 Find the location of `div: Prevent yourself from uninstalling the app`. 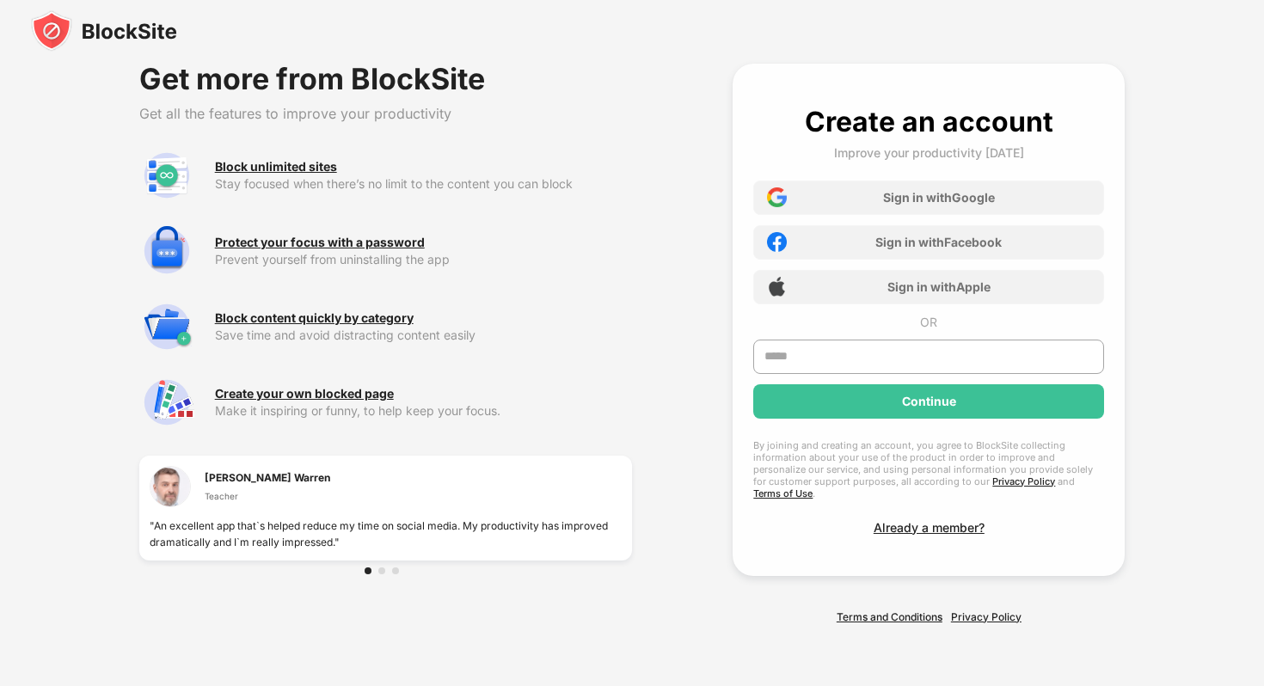

div: Prevent yourself from uninstalling the app is located at coordinates (423, 260).